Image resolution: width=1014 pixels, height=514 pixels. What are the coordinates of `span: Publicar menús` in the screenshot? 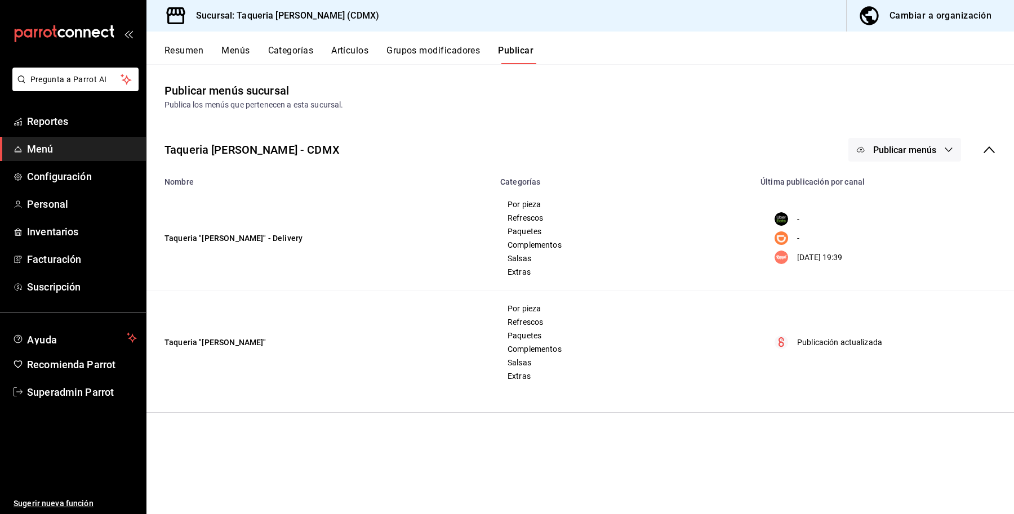 It's located at (904, 150).